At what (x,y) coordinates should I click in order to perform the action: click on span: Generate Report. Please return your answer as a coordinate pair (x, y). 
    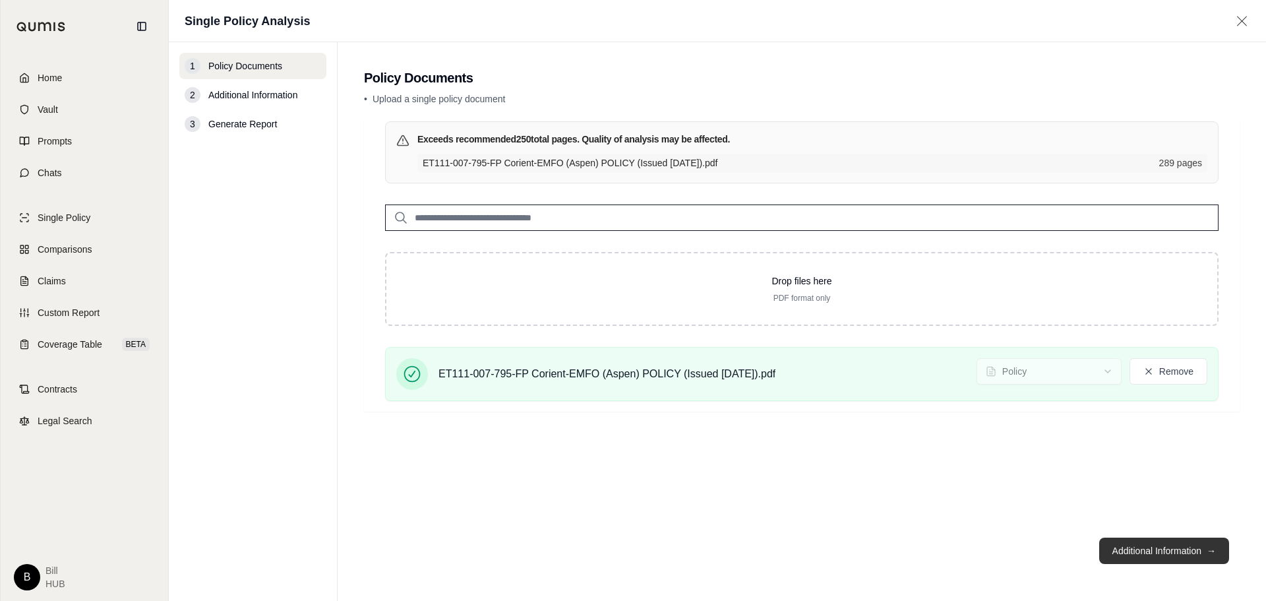
    Looking at the image, I should click on (243, 124).